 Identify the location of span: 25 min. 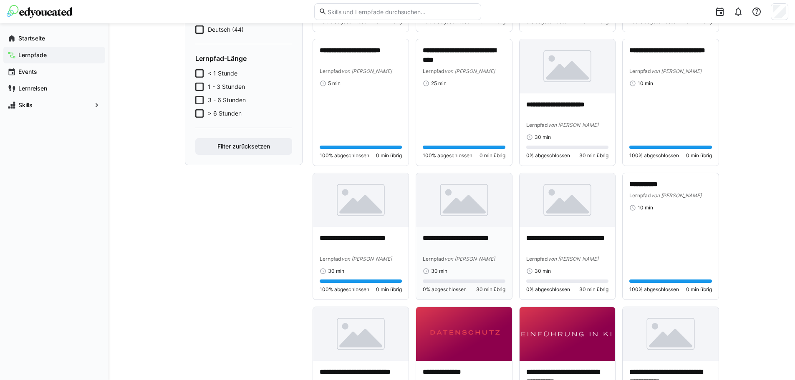
(439, 83).